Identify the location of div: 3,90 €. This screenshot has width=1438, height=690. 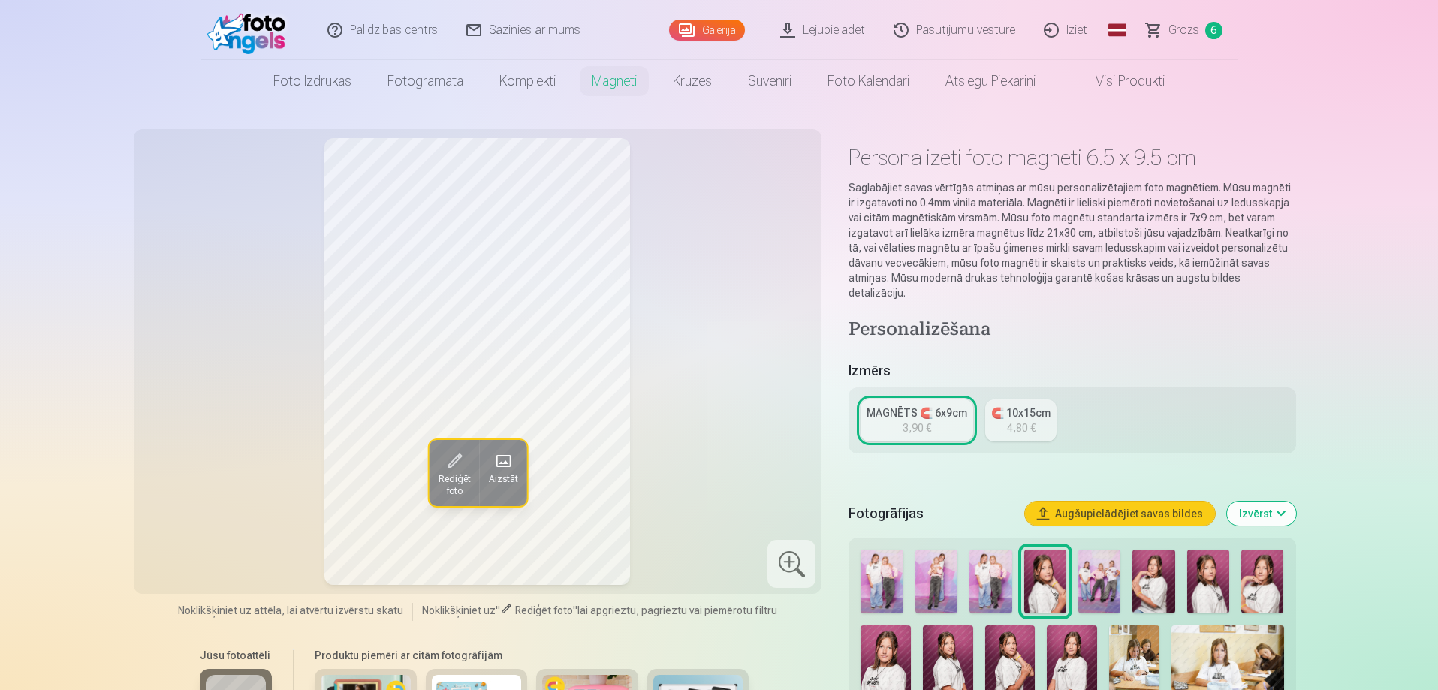
(917, 428).